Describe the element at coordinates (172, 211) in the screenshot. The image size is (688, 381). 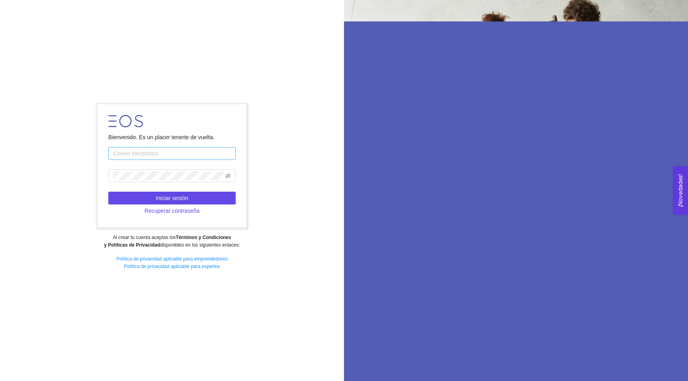
I see `button: Recuperar contraseña` at that location.